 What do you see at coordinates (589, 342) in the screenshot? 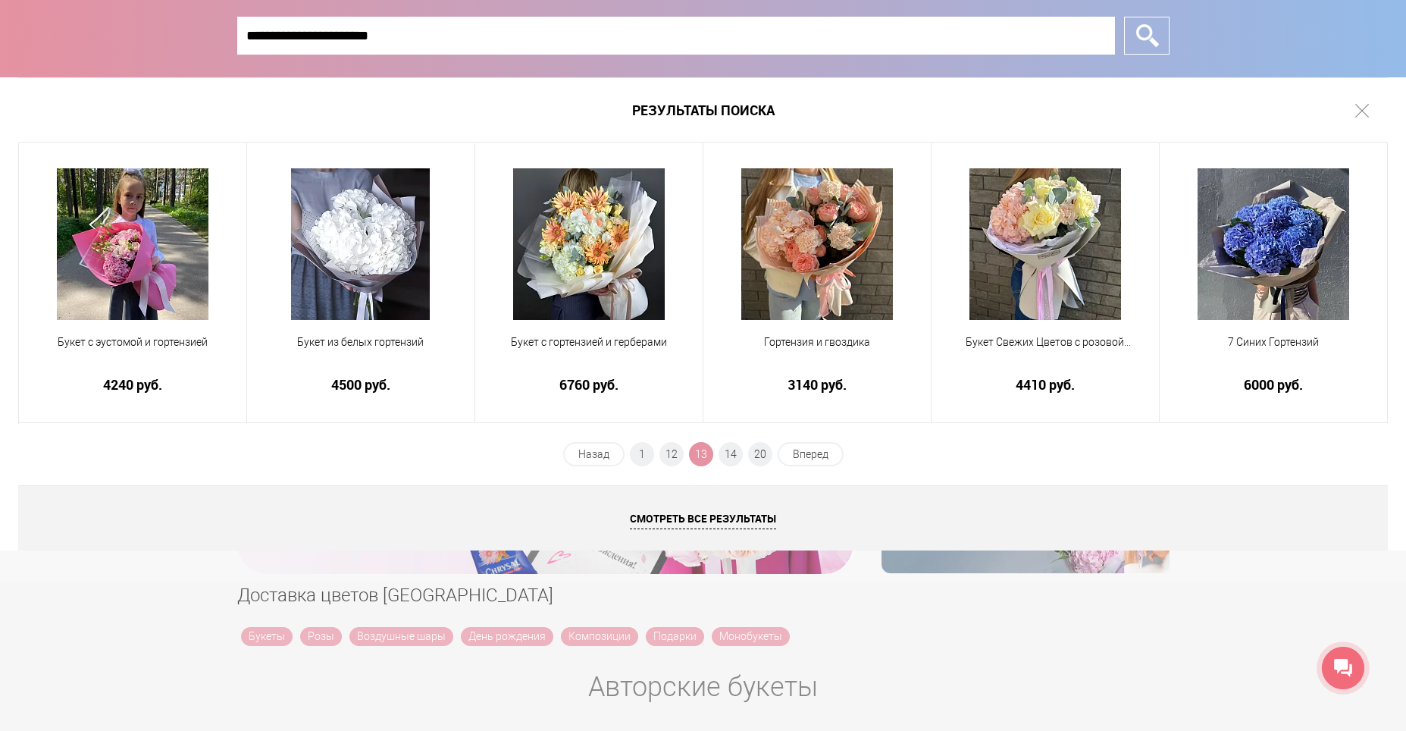
I see `span: Букет с гортензией и герберами` at bounding box center [589, 342].